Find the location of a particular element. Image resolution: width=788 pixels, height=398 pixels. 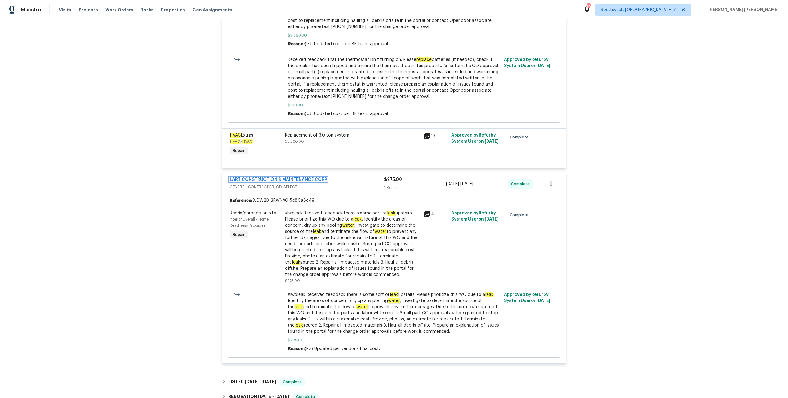

div: 1 Repair is located at coordinates (415, 188).